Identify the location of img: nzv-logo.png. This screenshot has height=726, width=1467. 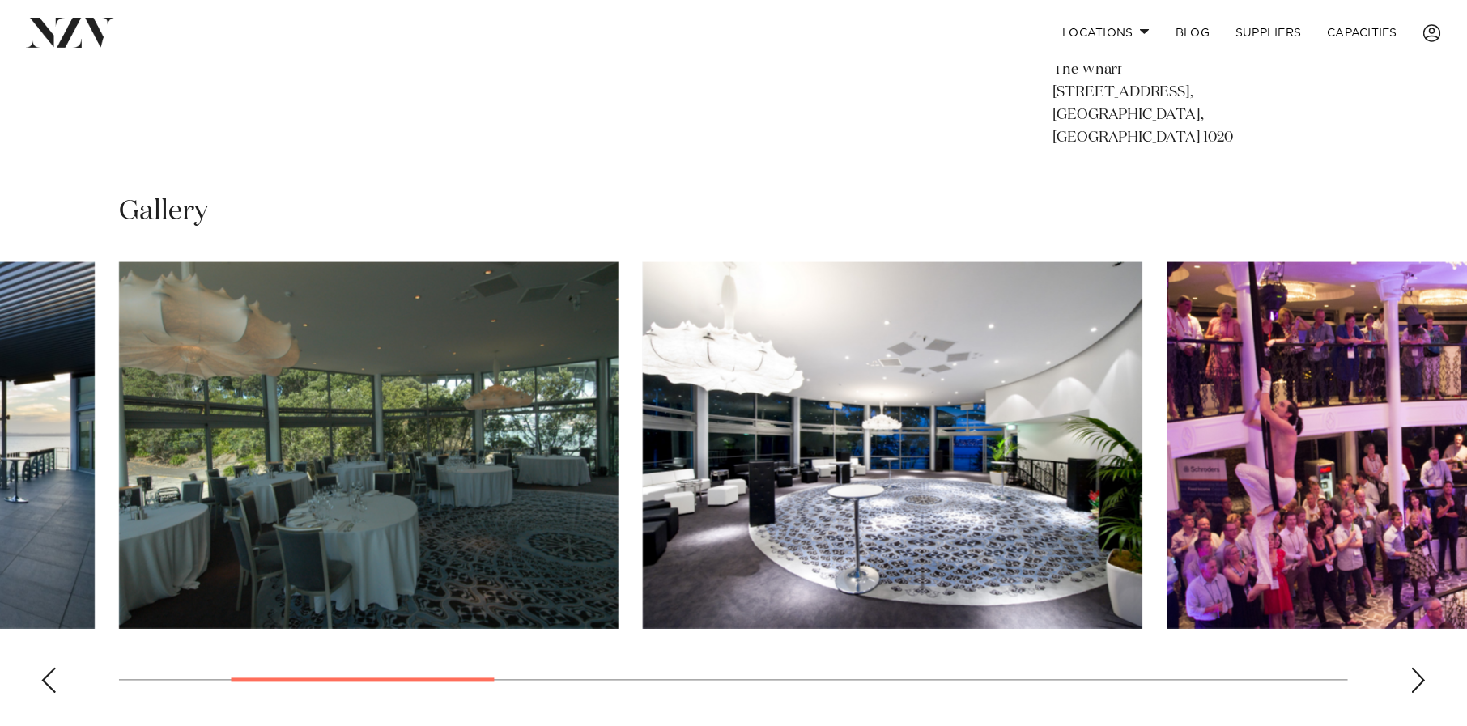
(70, 32).